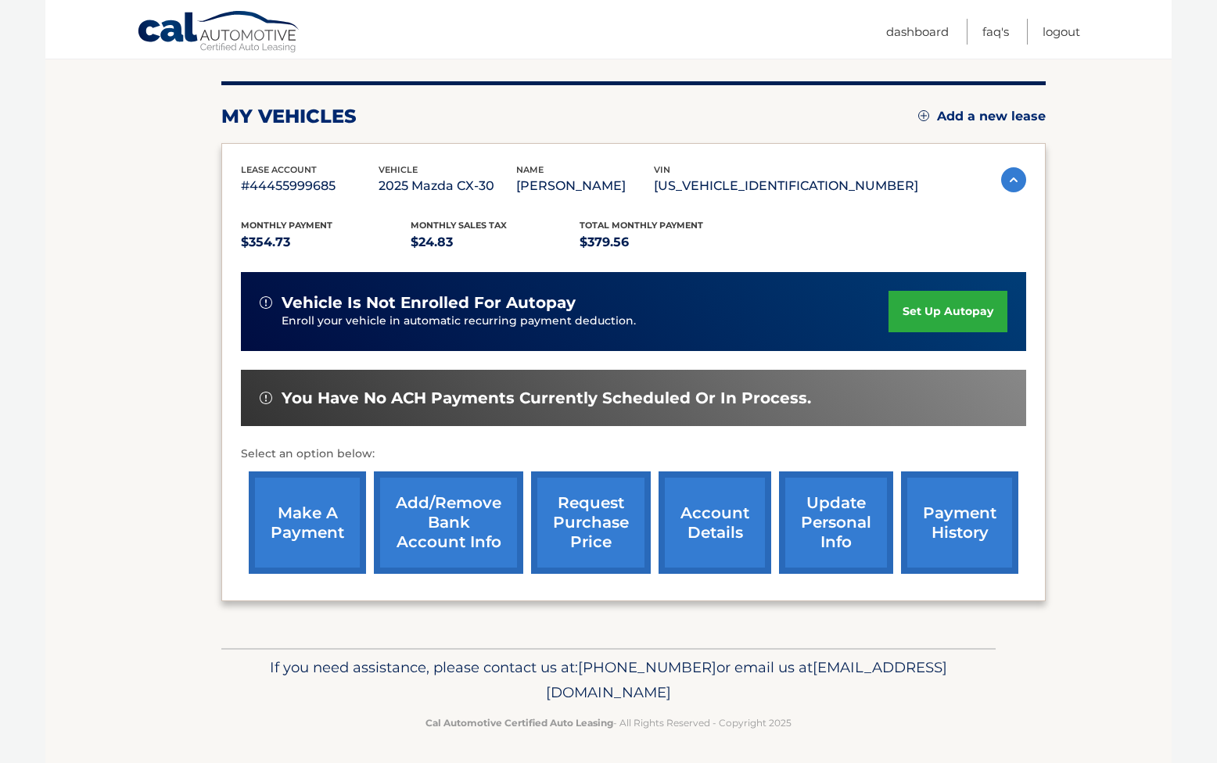 The height and width of the screenshot is (763, 1217). I want to click on p: $354.73, so click(325, 242).